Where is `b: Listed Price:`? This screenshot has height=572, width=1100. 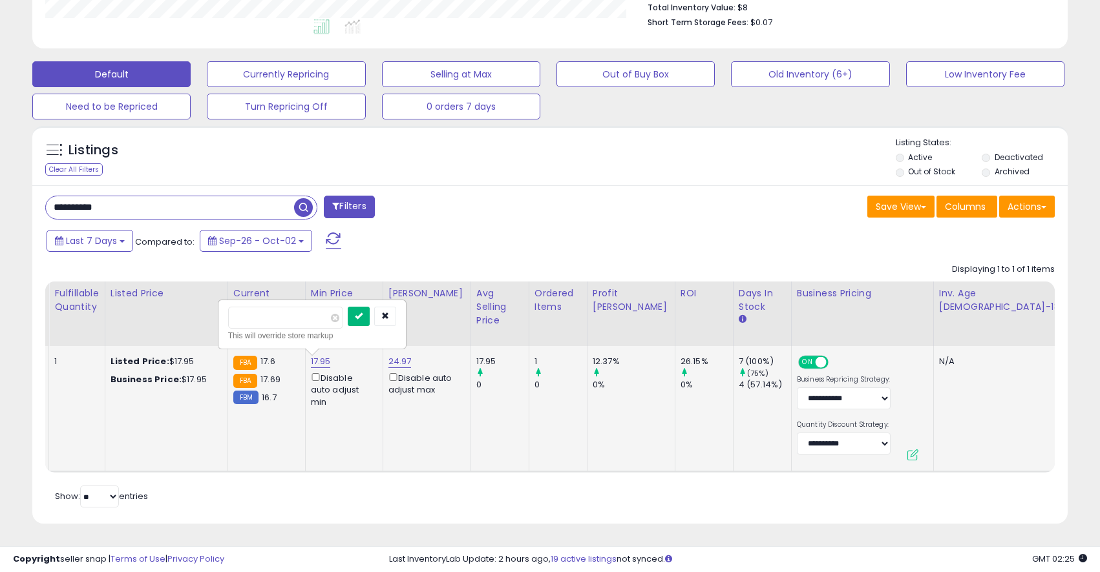 b: Listed Price: is located at coordinates (140, 361).